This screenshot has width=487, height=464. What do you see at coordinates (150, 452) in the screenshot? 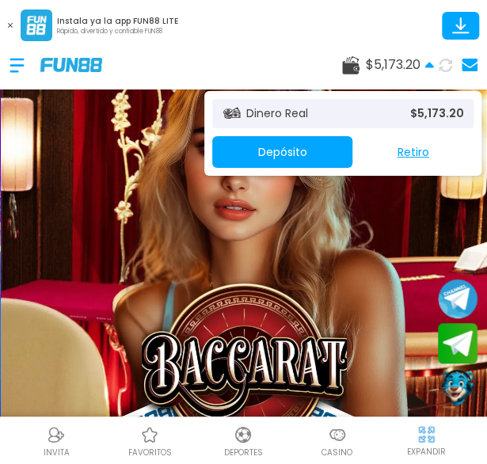
I see `p: favoritos` at bounding box center [150, 452].